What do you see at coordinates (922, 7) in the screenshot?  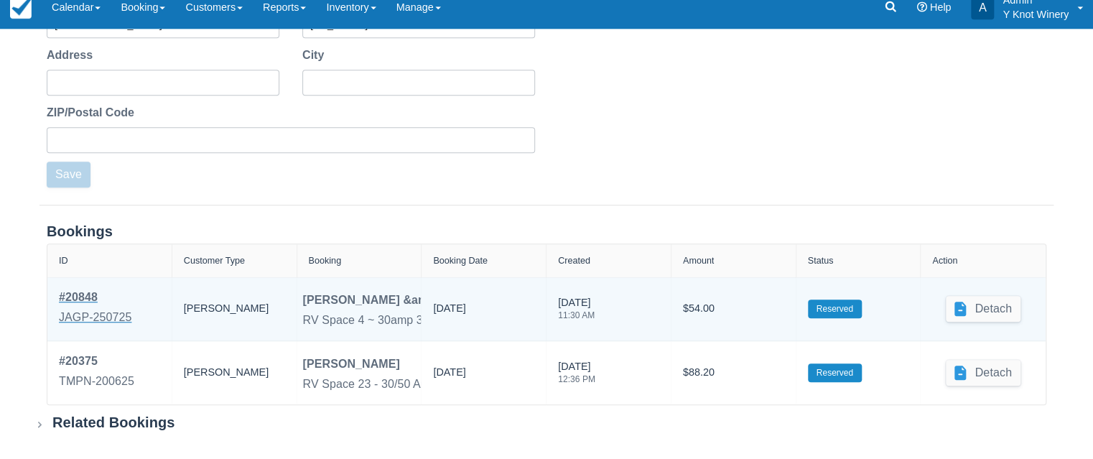 I see `i: Help` at bounding box center [922, 7].